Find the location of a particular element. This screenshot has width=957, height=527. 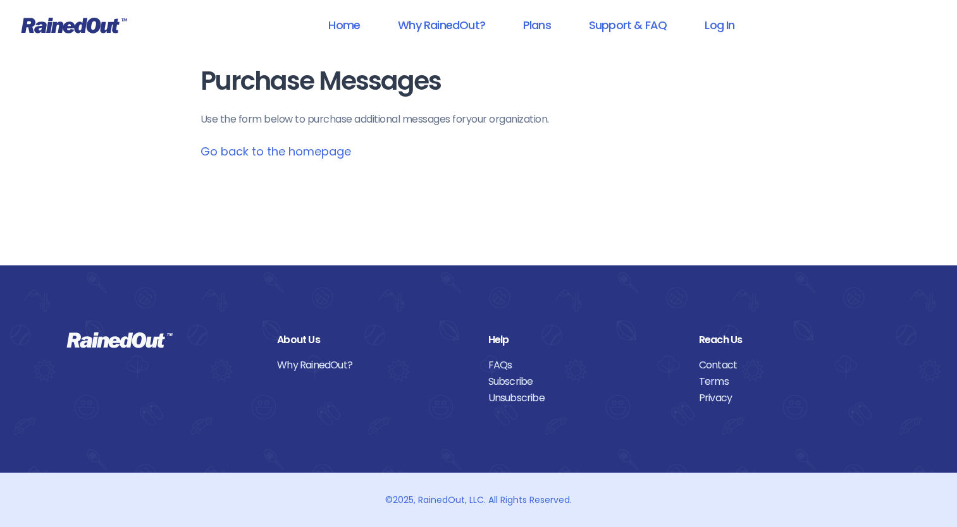

a: Plans is located at coordinates (537, 25).